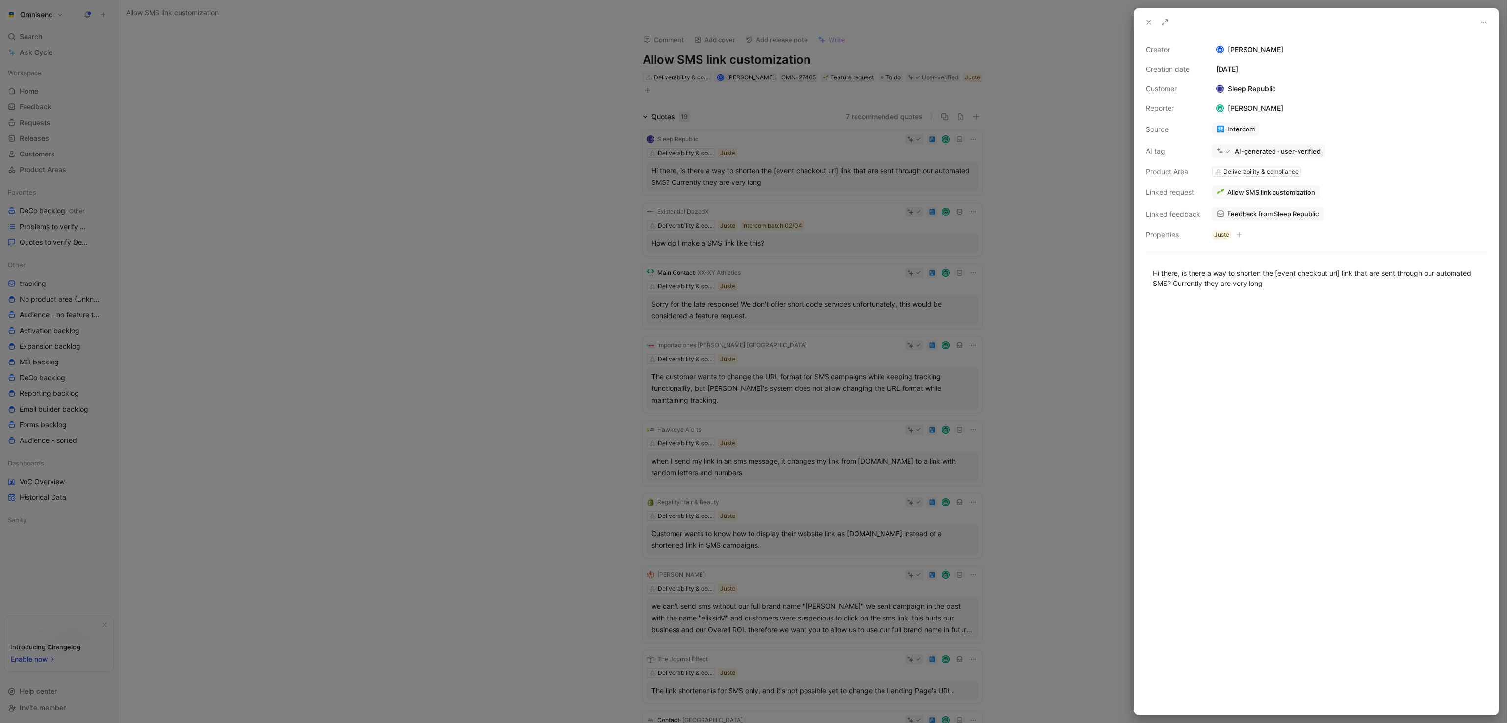  Describe the element at coordinates (1173, 50) in the screenshot. I see `div: Creator` at that location.